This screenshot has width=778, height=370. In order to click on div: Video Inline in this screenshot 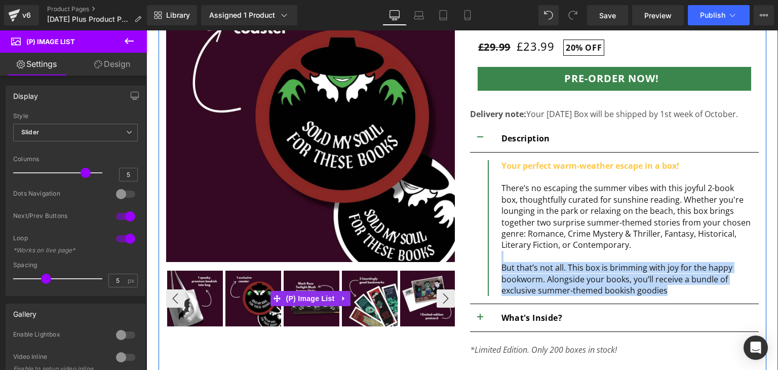, I will do `click(59, 358)`.